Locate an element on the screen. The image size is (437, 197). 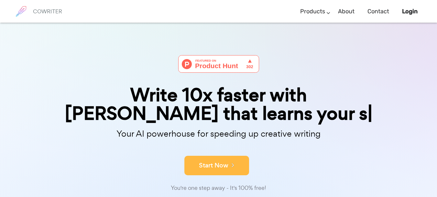
b: Login is located at coordinates (410, 11).